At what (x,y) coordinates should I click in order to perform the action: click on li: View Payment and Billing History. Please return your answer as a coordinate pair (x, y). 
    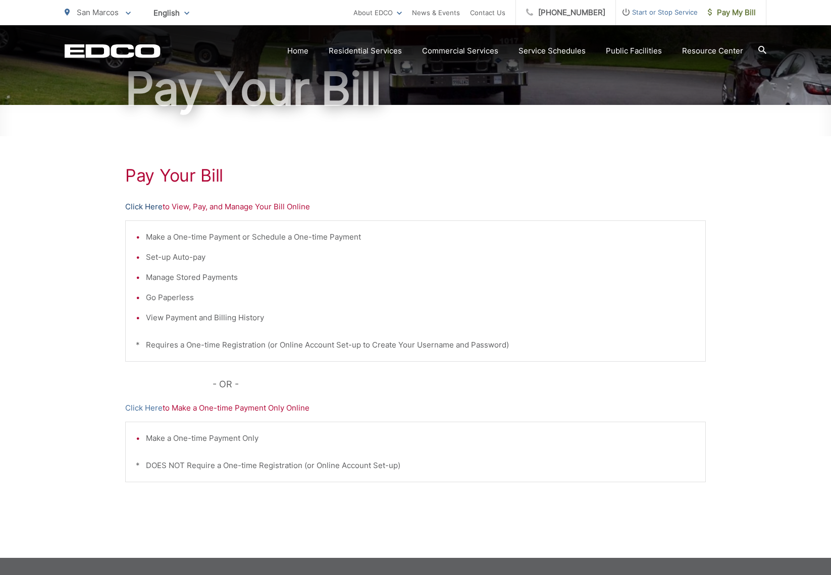
    Looking at the image, I should click on (420, 318).